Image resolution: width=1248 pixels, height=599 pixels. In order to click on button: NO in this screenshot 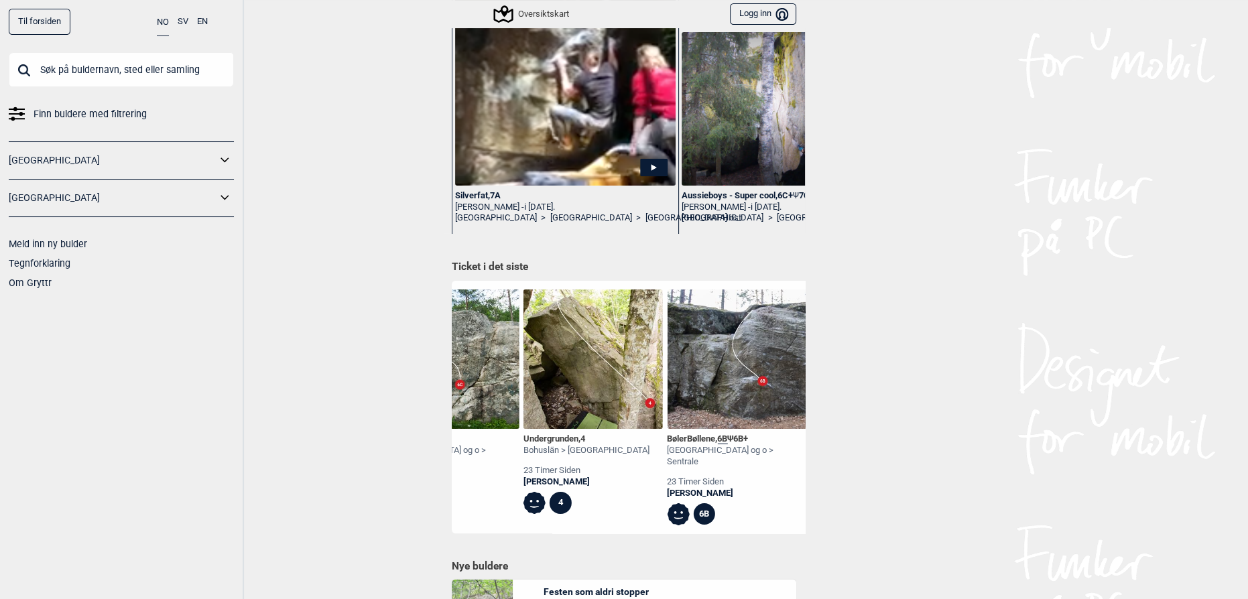, I will do `click(163, 22)`.